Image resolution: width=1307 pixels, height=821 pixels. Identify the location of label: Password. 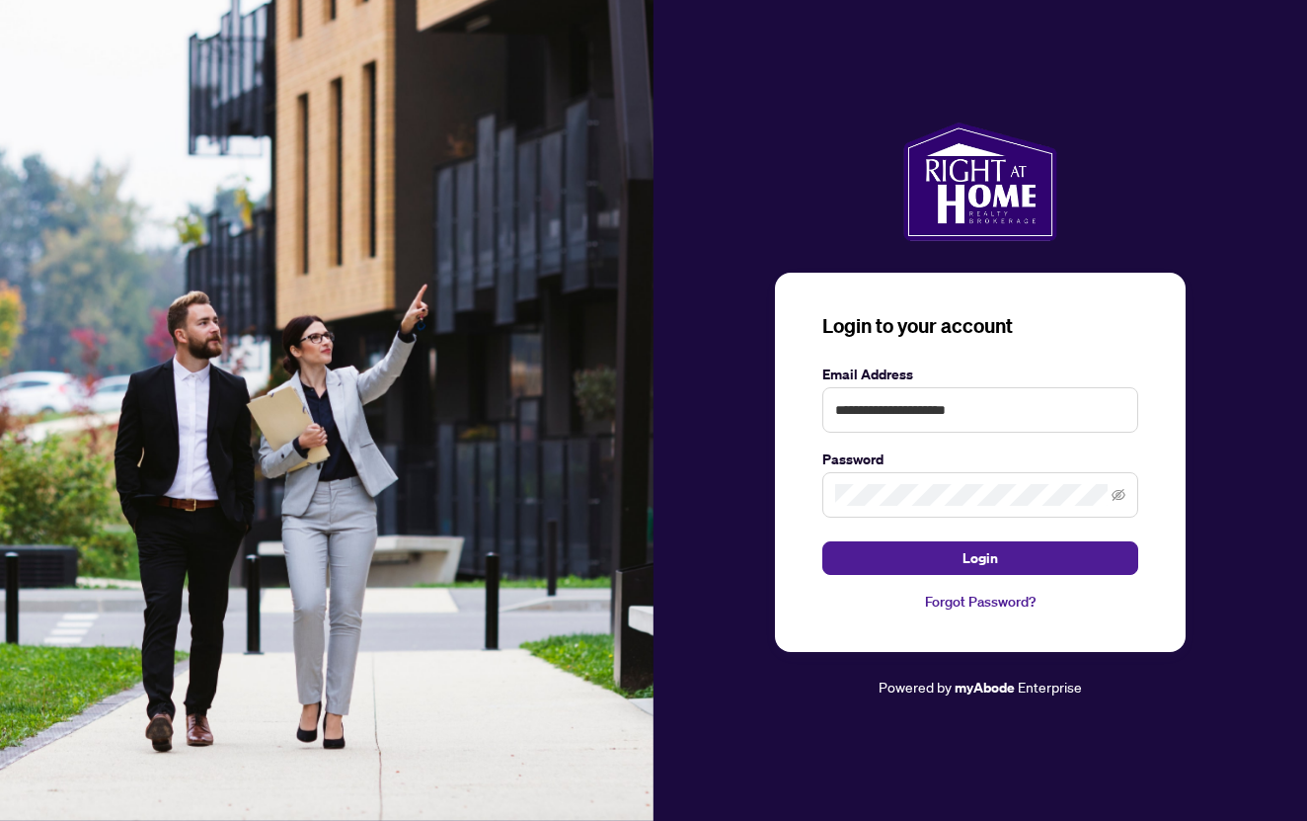
(980, 459).